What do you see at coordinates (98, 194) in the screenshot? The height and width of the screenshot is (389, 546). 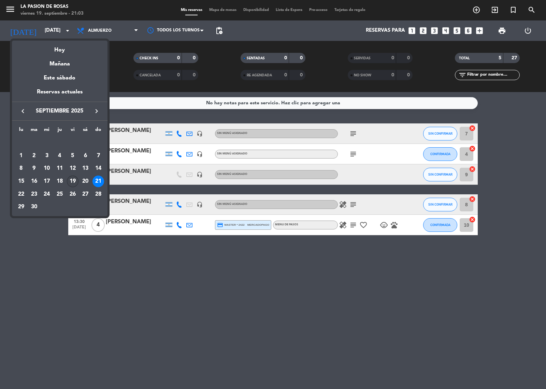 I see `td: 28 de septiembre de 2025` at bounding box center [98, 194].